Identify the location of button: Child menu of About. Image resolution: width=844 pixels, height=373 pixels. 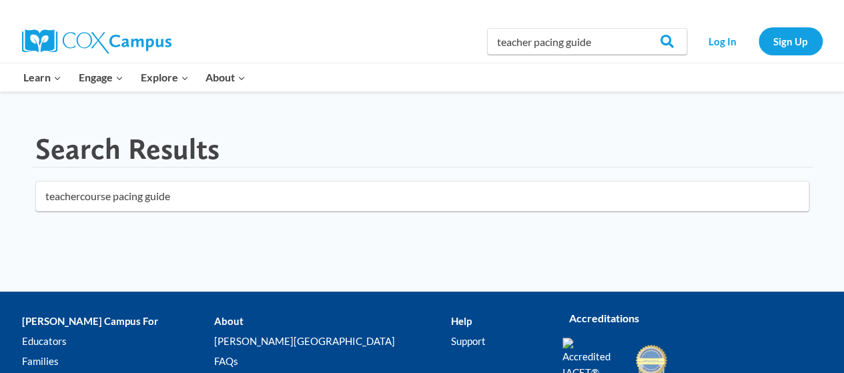
(226, 77).